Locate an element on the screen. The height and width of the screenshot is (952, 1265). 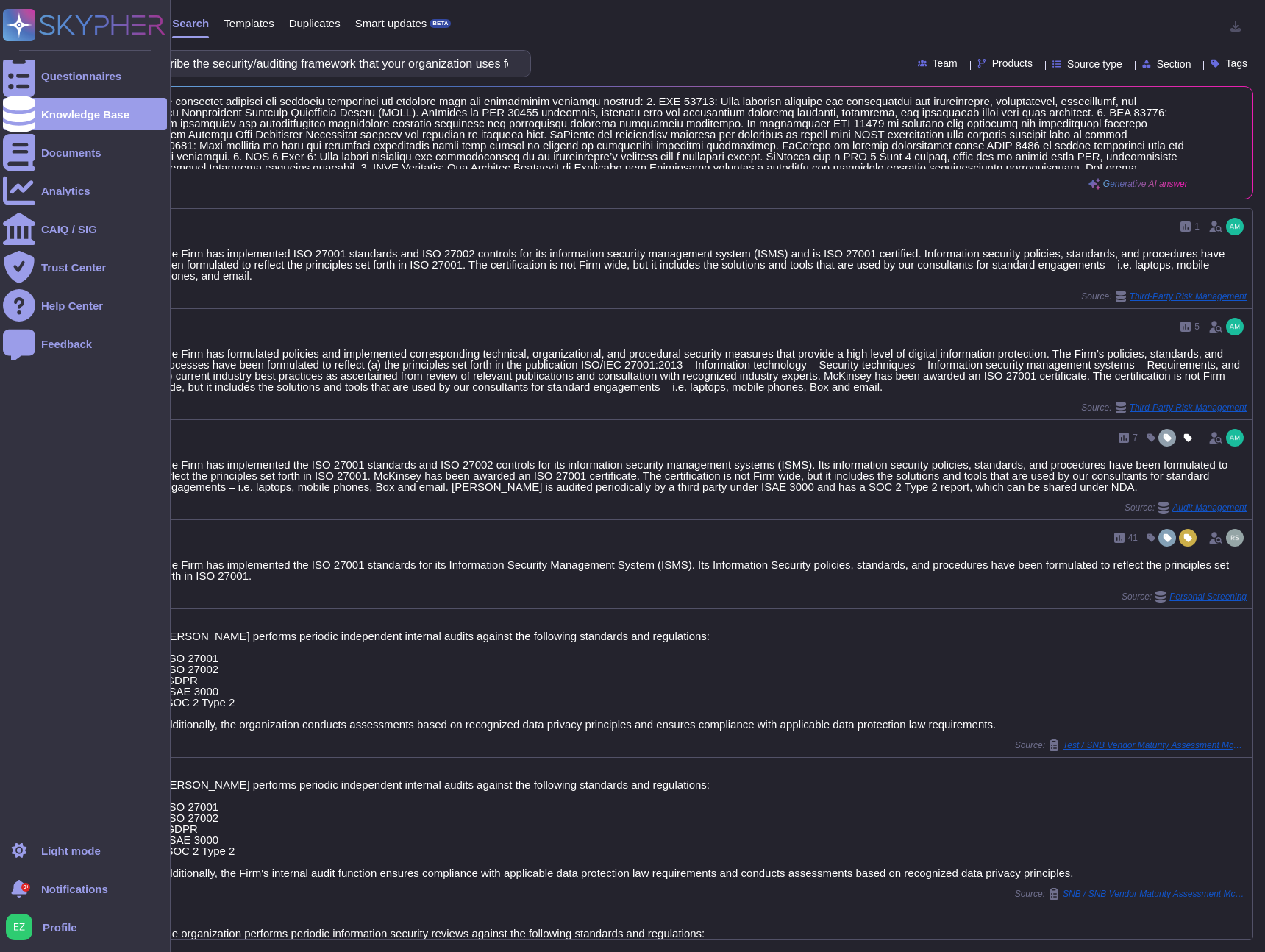
div: Light mode is located at coordinates (70, 850).